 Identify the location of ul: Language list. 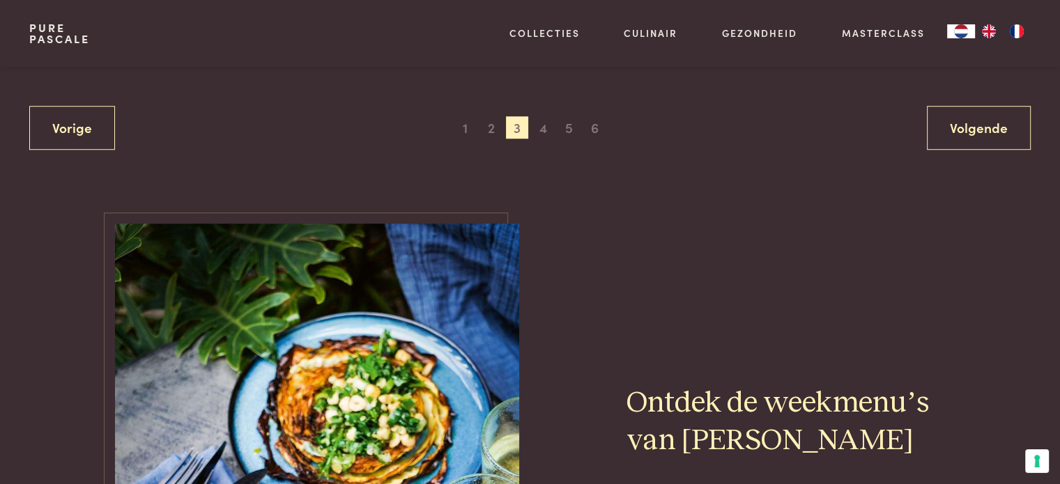
(1003, 31).